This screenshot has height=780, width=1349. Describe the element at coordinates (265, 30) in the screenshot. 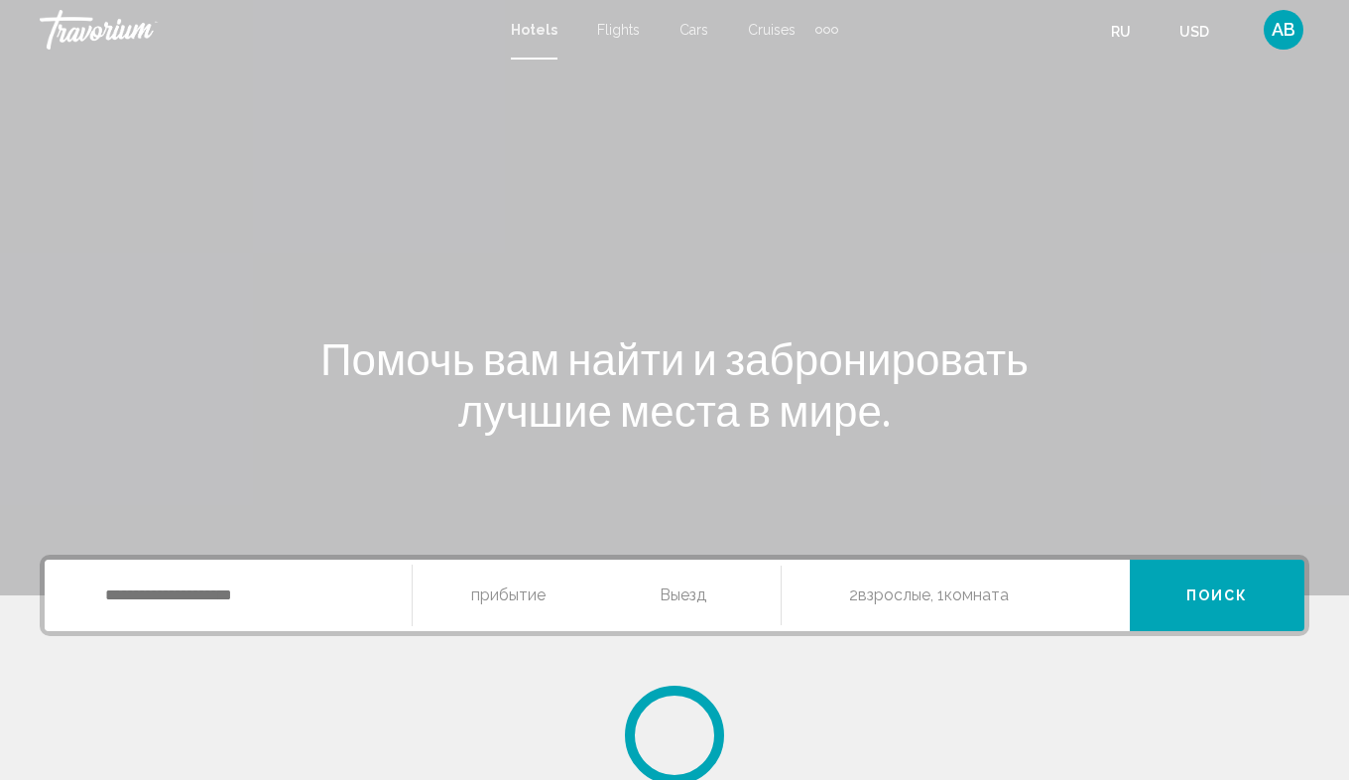

I see `a: Travorium` at that location.